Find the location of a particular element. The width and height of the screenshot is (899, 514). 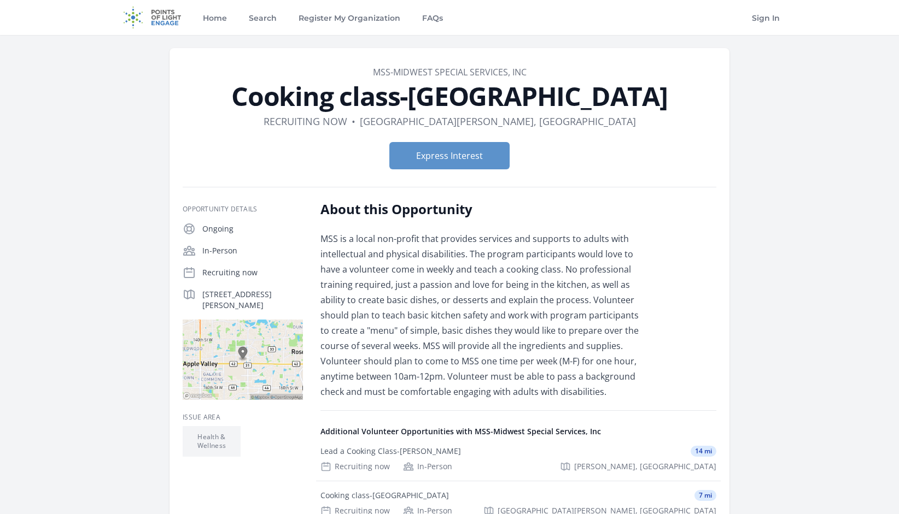

h3: Issue area is located at coordinates (243, 418).